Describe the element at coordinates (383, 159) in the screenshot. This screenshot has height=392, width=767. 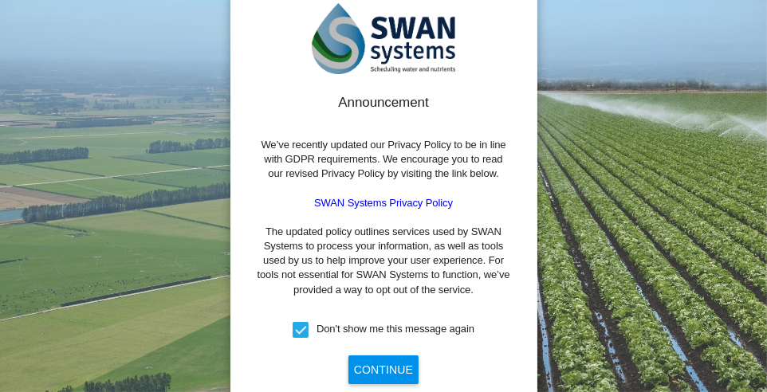
I see `span: We’ve recently updated our Privacy Policy to be in line with GDPR requirements. We encourage you ...` at that location.